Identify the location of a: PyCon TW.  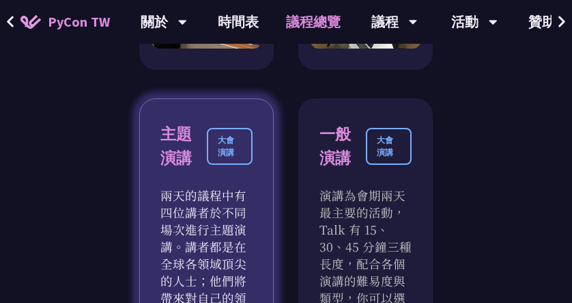
(65, 22).